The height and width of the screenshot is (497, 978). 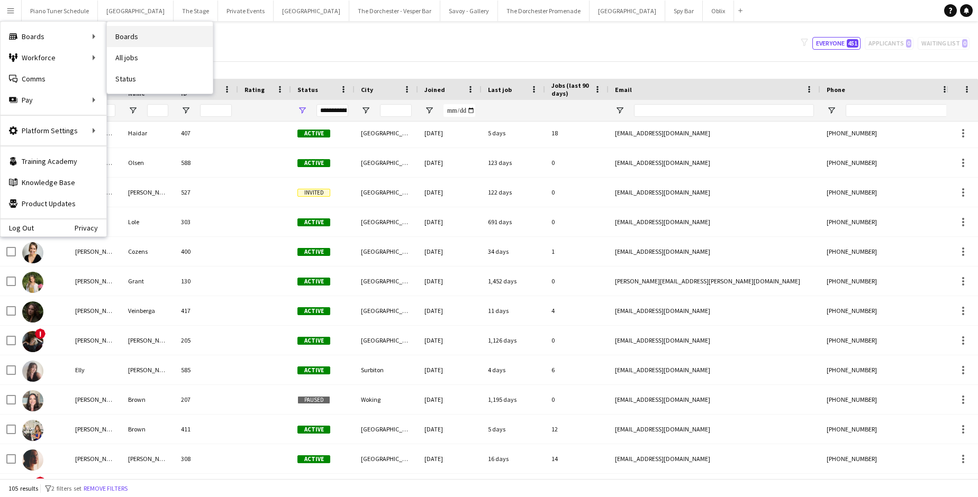 What do you see at coordinates (206, 192) in the screenshot?
I see `div: 527` at bounding box center [206, 192].